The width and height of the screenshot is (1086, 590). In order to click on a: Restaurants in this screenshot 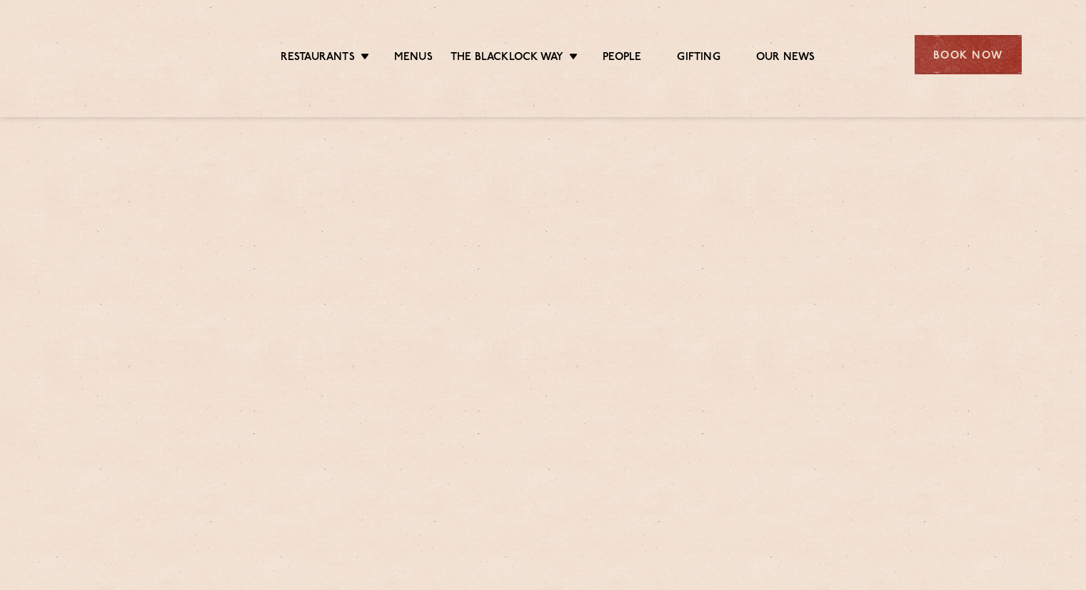, I will do `click(318, 59)`.